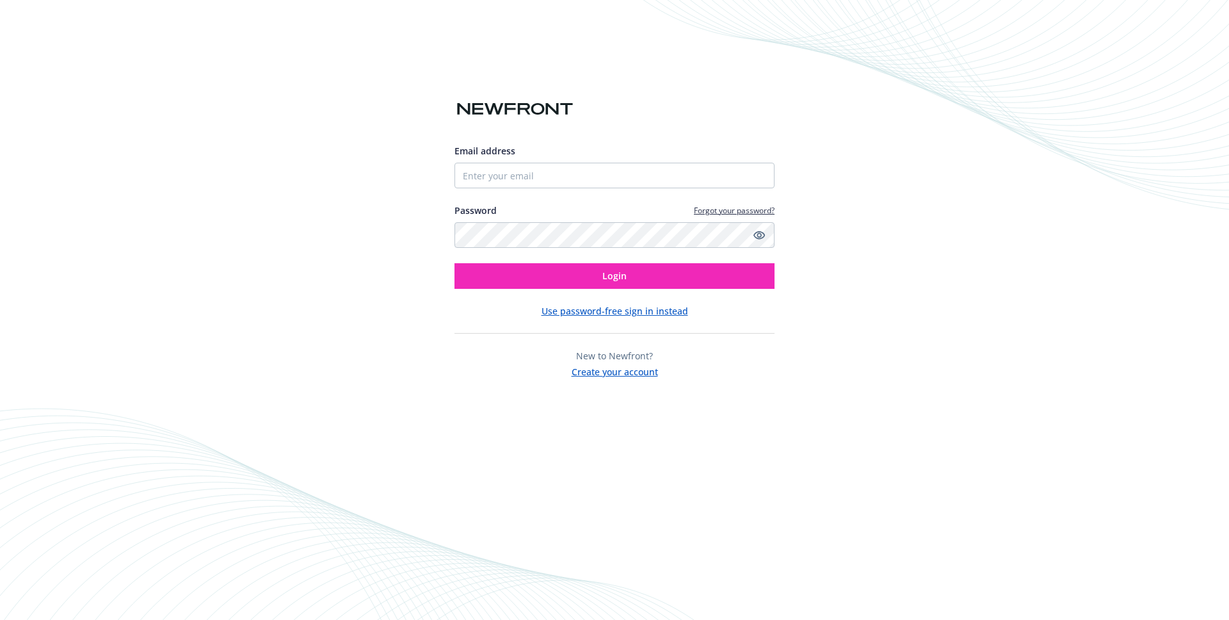  What do you see at coordinates (615, 275) in the screenshot?
I see `span: Login` at bounding box center [615, 275].